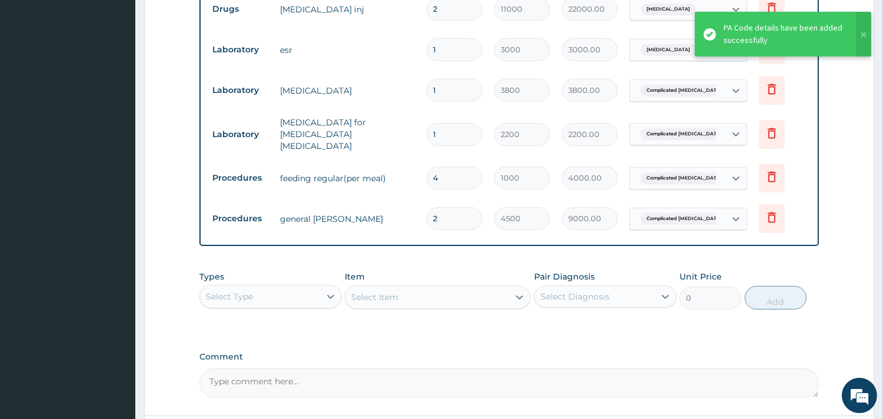 Image resolution: width=883 pixels, height=419 pixels. What do you see at coordinates (115, 308) in the screenshot?
I see `textarea: Type your message and hit 'Enter'` at bounding box center [115, 308].